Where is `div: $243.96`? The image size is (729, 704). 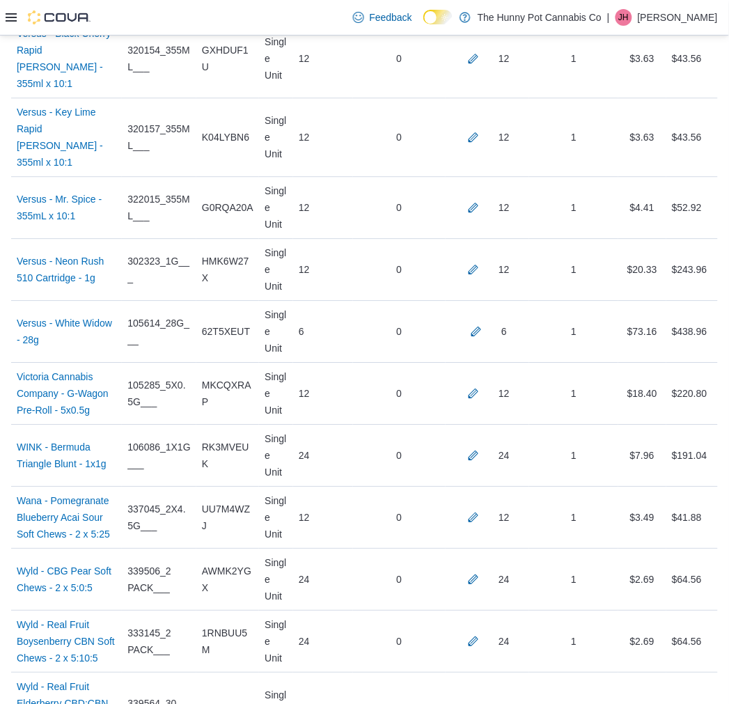 div: $243.96 is located at coordinates (690, 270).